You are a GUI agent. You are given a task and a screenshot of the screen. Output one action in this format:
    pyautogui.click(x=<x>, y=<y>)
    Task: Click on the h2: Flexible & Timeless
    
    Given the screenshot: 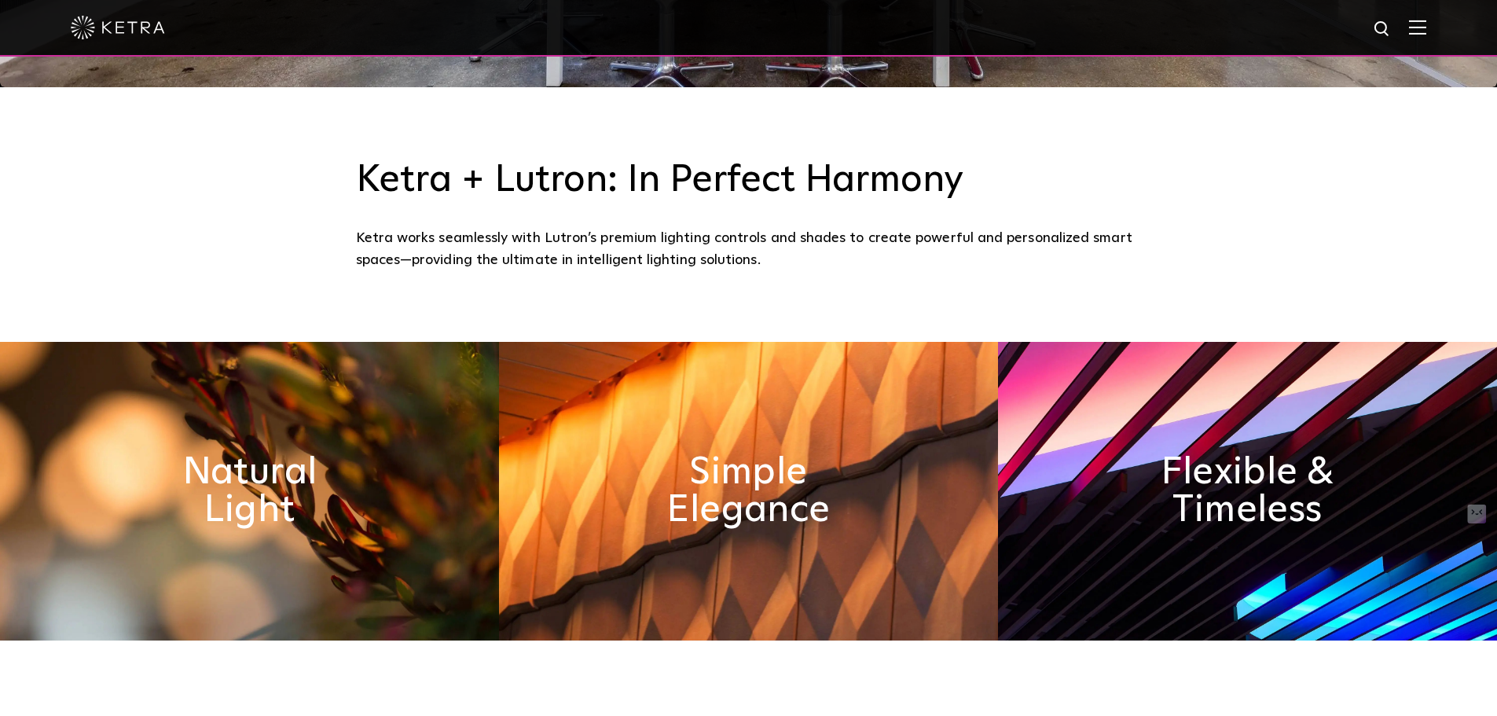 What is the action you would take?
    pyautogui.click(x=1247, y=491)
    